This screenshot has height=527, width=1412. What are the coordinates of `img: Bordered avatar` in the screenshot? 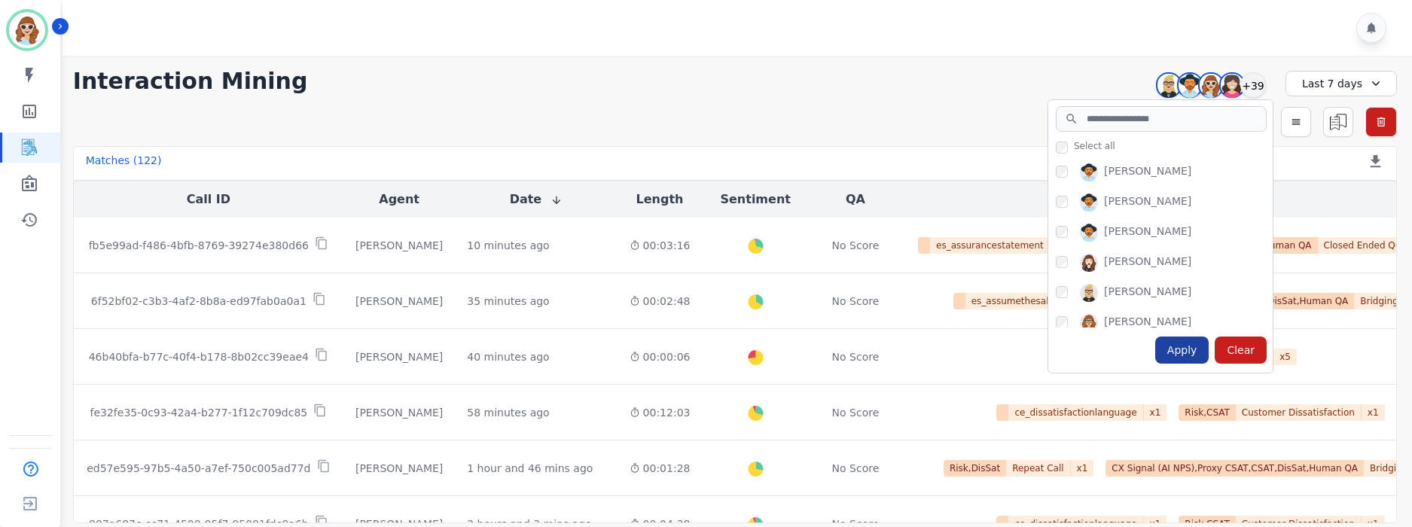 It's located at (27, 30).